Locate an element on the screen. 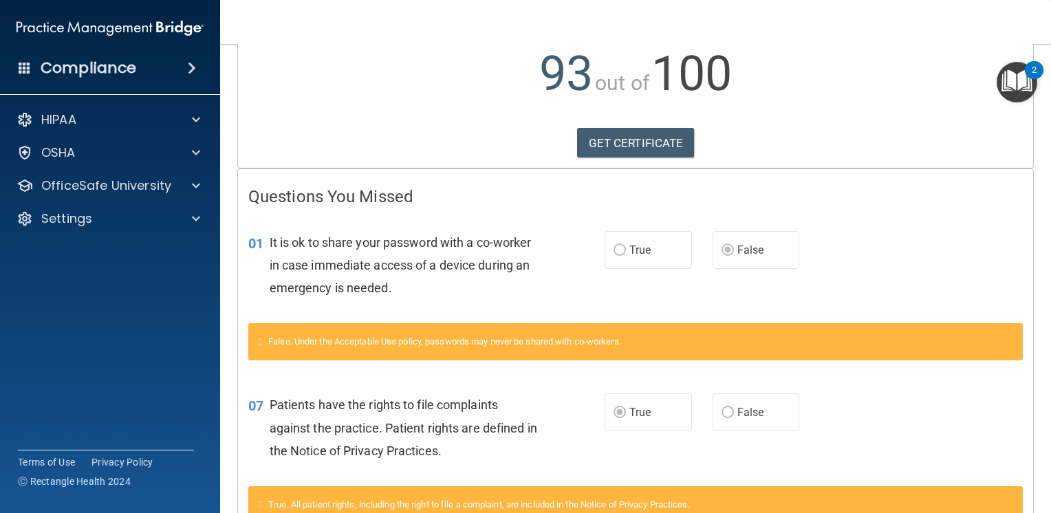 Image resolution: width=1051 pixels, height=513 pixels. h4: Compliance is located at coordinates (88, 68).